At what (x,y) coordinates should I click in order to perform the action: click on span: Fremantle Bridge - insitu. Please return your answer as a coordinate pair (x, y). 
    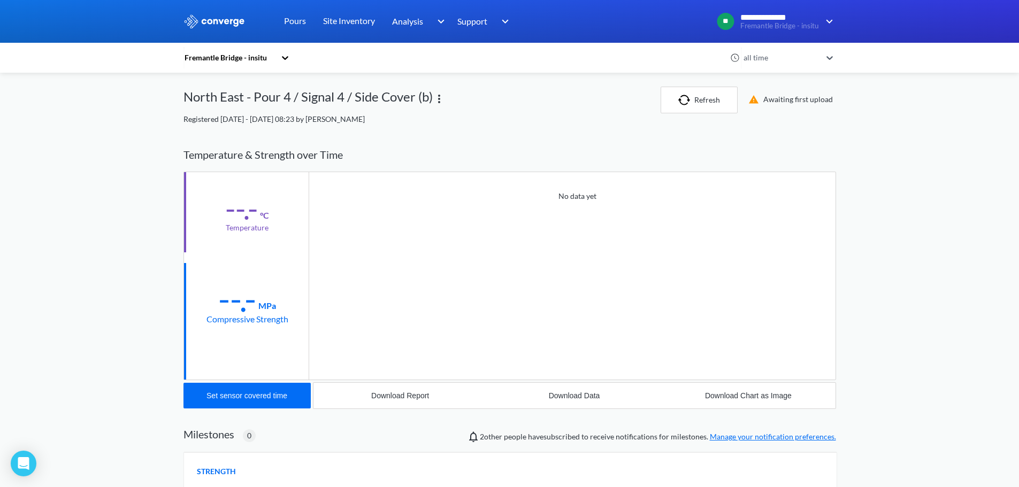
    Looking at the image, I should click on (780, 26).